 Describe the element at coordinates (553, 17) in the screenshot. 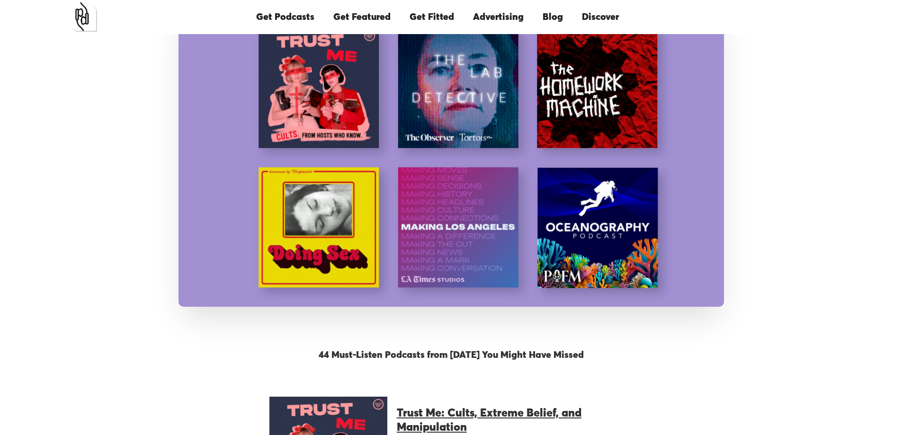

I see `a: Blog` at that location.